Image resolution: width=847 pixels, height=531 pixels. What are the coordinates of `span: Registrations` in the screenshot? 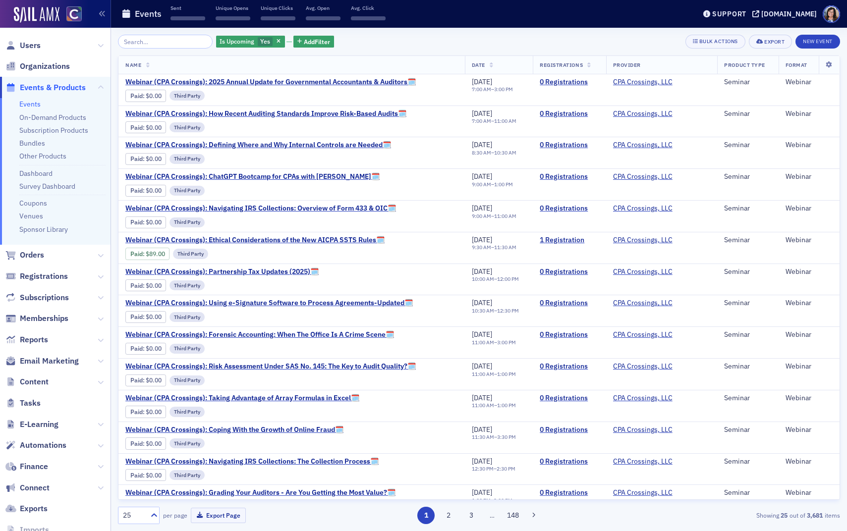 It's located at (561, 65).